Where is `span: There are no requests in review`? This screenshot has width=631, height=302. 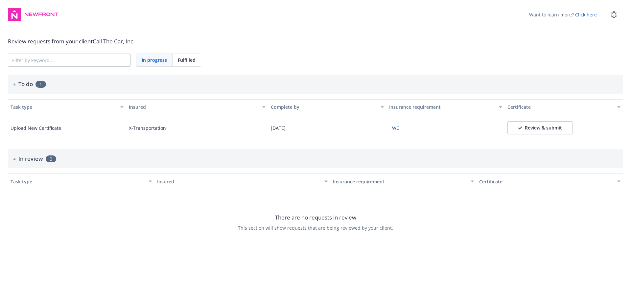 span: There are no requests in review is located at coordinates (315, 218).